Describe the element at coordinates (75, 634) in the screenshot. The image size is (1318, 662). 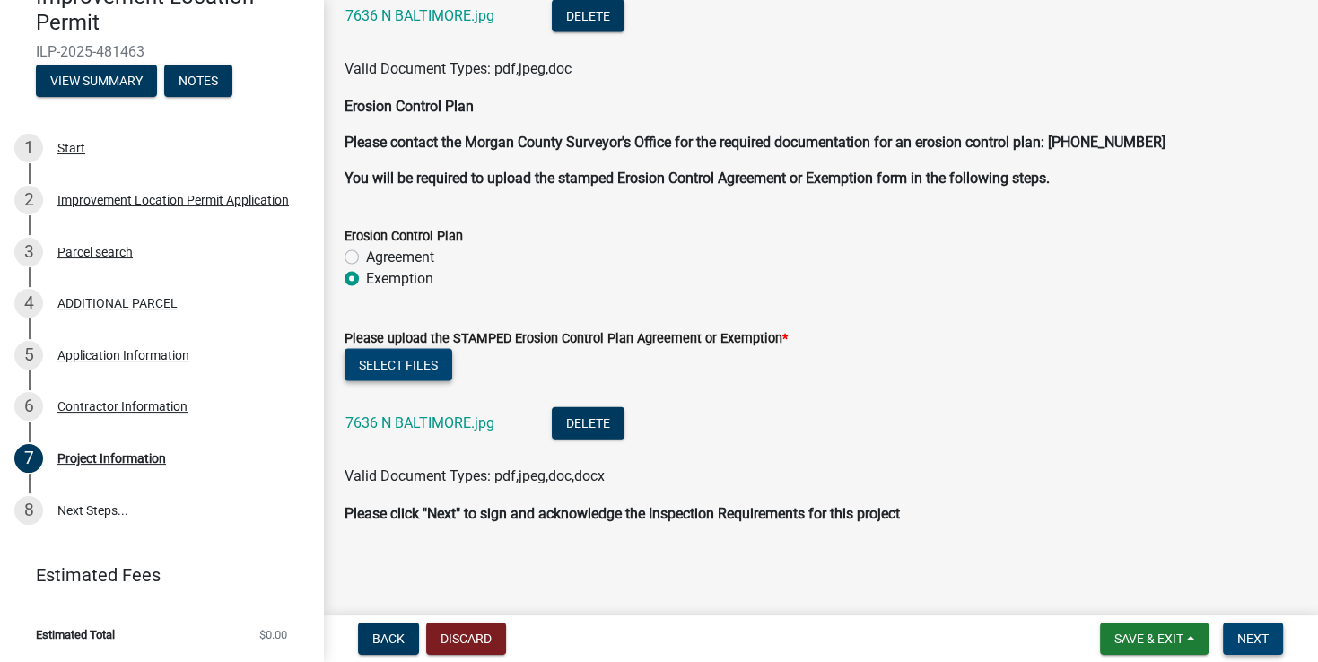
I see `span: Estimated Total` at that location.